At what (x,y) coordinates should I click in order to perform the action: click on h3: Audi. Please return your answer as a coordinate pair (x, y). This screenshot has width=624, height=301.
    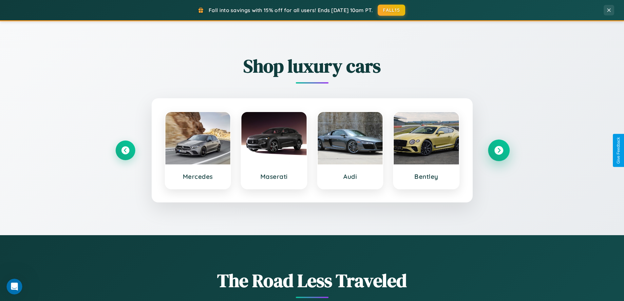
    Looking at the image, I should click on (350, 177).